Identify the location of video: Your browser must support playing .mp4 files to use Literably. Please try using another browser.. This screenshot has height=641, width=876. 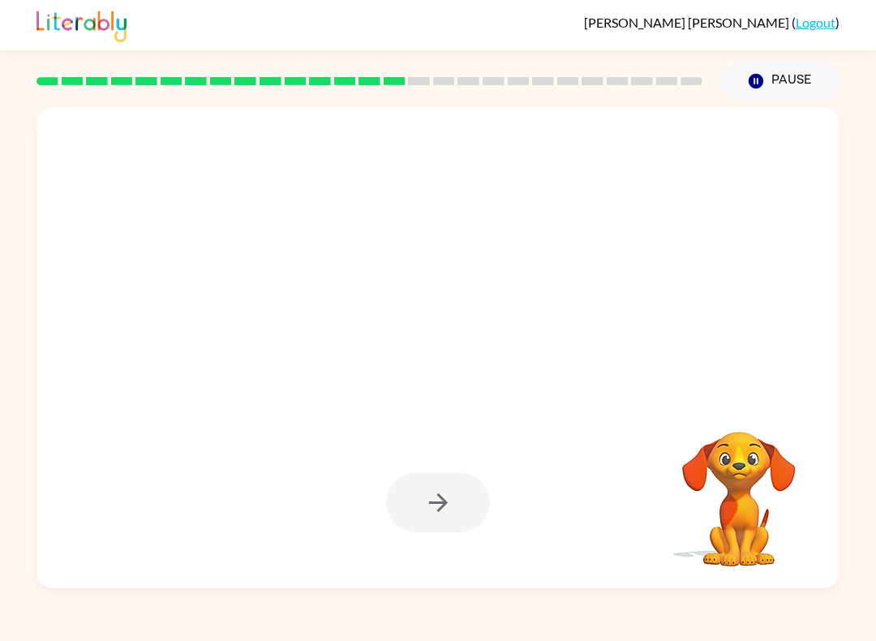
(739, 487).